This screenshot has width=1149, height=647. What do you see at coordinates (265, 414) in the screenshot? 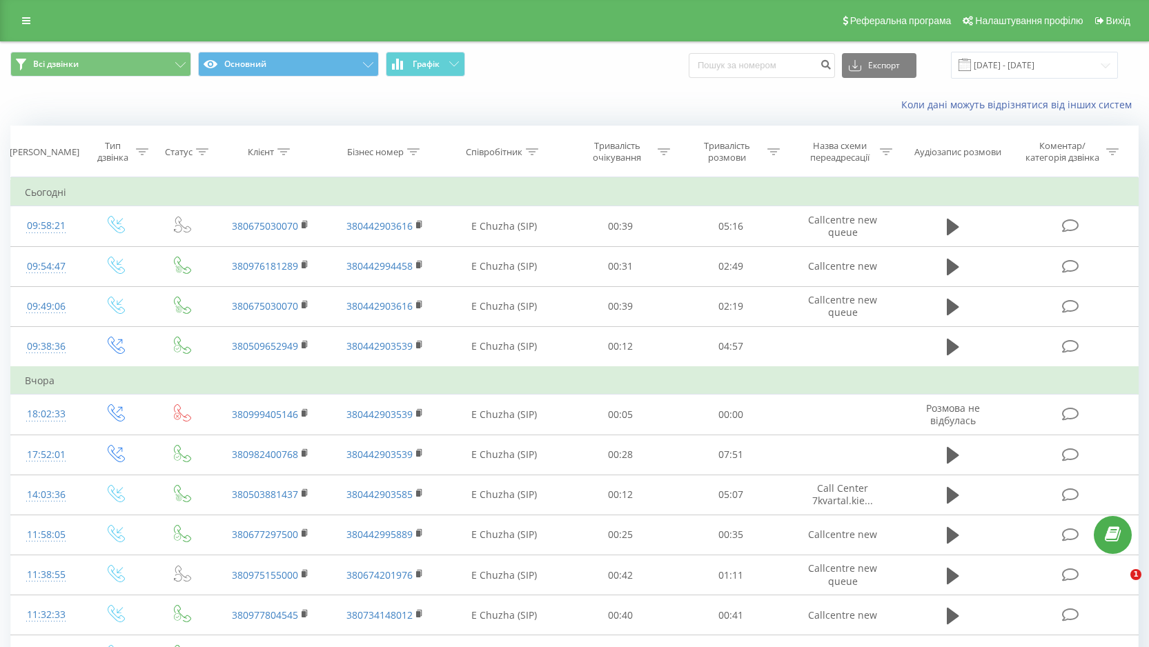
I see `a: 380999405146` at bounding box center [265, 414].